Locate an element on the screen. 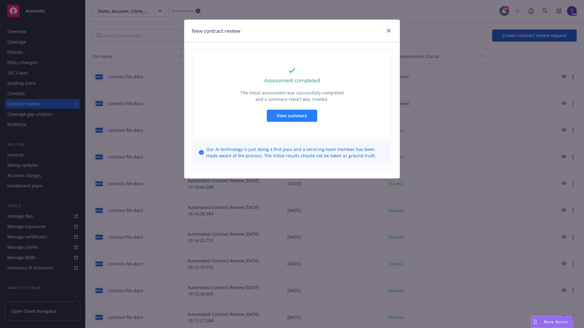  h1: New contract review is located at coordinates (216, 31).